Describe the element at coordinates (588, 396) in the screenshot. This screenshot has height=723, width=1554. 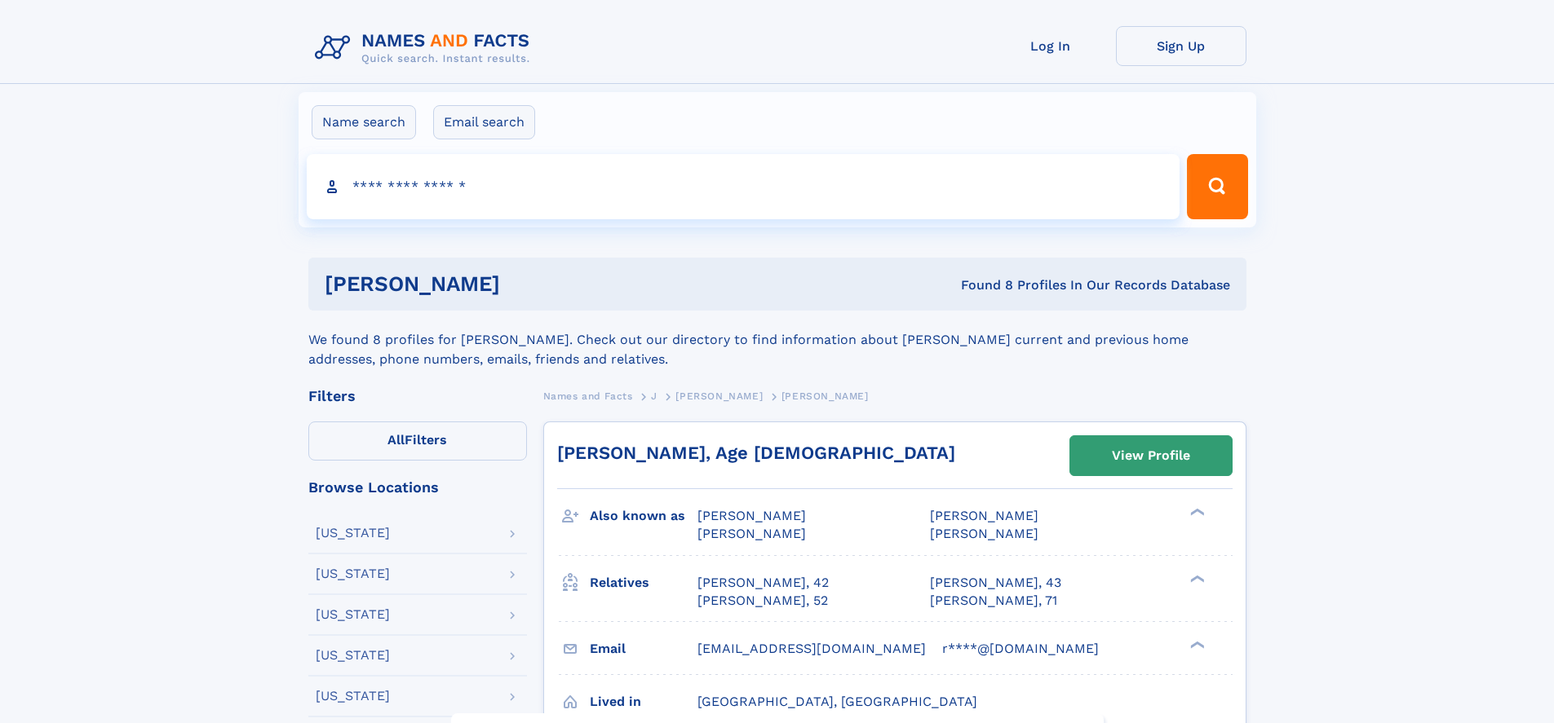
I see `a: Names and Facts` at that location.